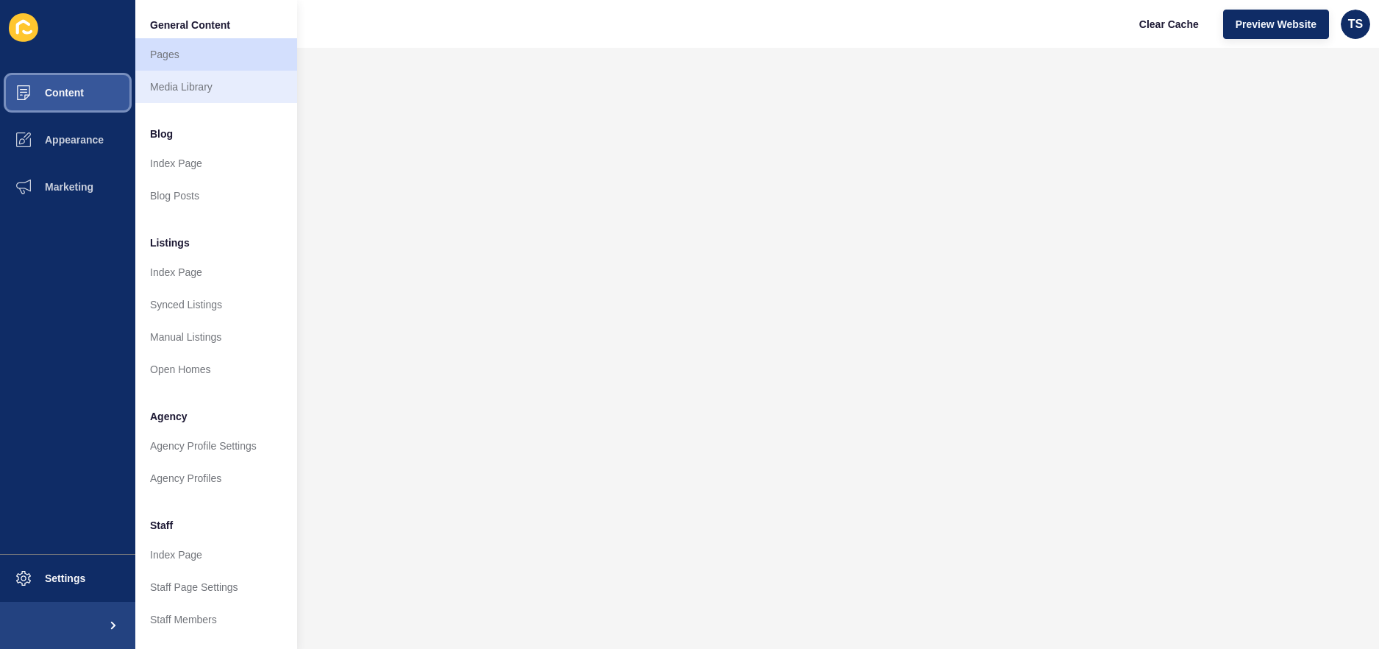 This screenshot has height=649, width=1379. I want to click on span: Listings, so click(170, 243).